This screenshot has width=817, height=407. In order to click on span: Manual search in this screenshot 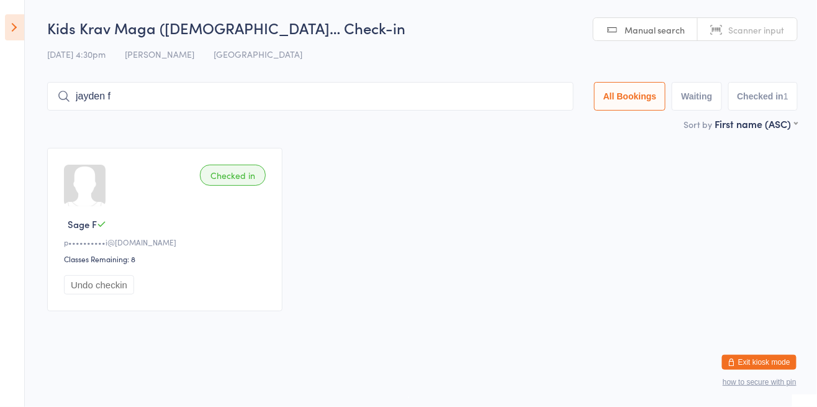, I will do `click(654, 30)`.